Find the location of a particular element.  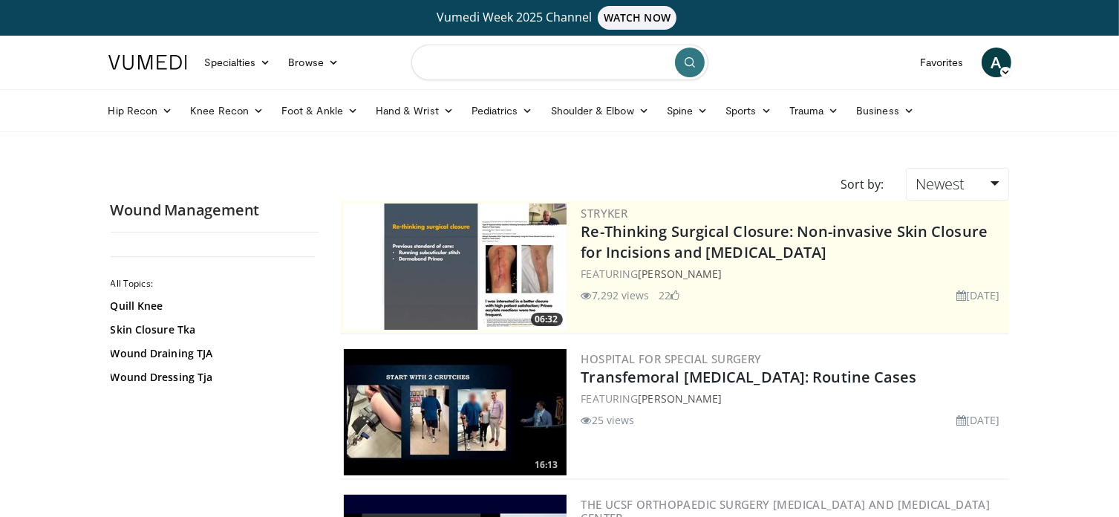

div: Sort by: is located at coordinates (862, 184).